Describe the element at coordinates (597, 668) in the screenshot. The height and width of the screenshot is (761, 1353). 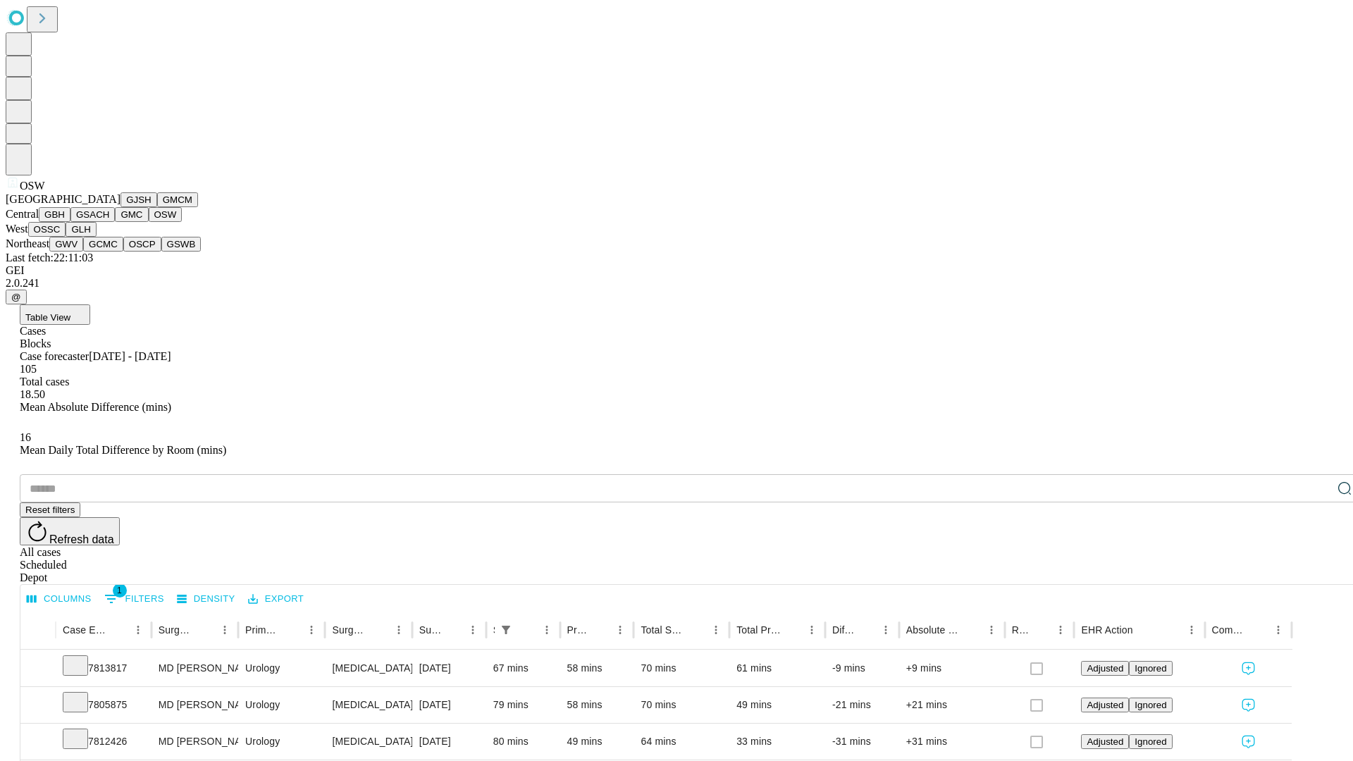
I see `div: 58 mins` at that location.